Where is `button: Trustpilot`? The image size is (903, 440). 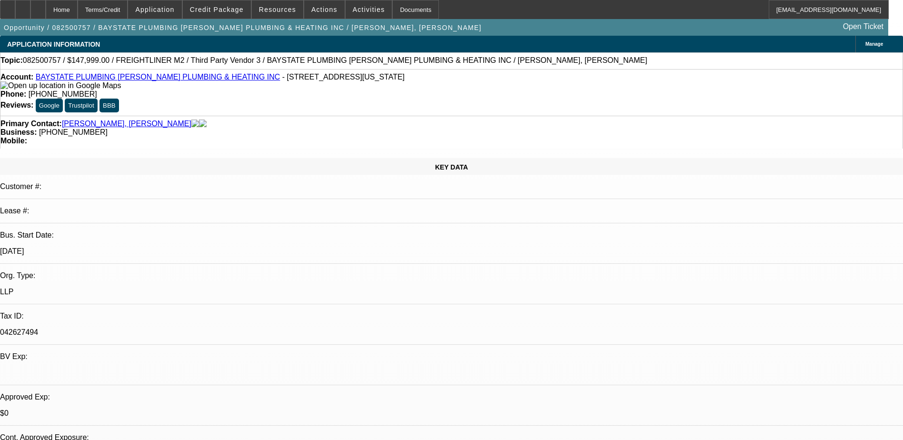
button: Trustpilot is located at coordinates (81, 105).